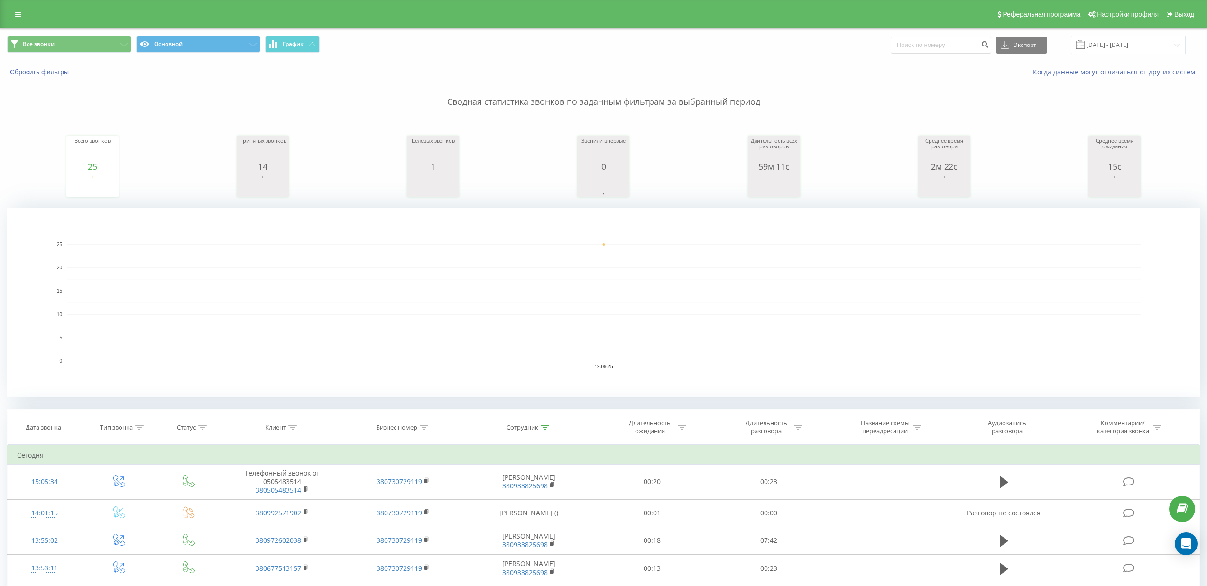 This screenshot has width=1207, height=586. I want to click on div: Длительность ожидания, so click(650, 427).